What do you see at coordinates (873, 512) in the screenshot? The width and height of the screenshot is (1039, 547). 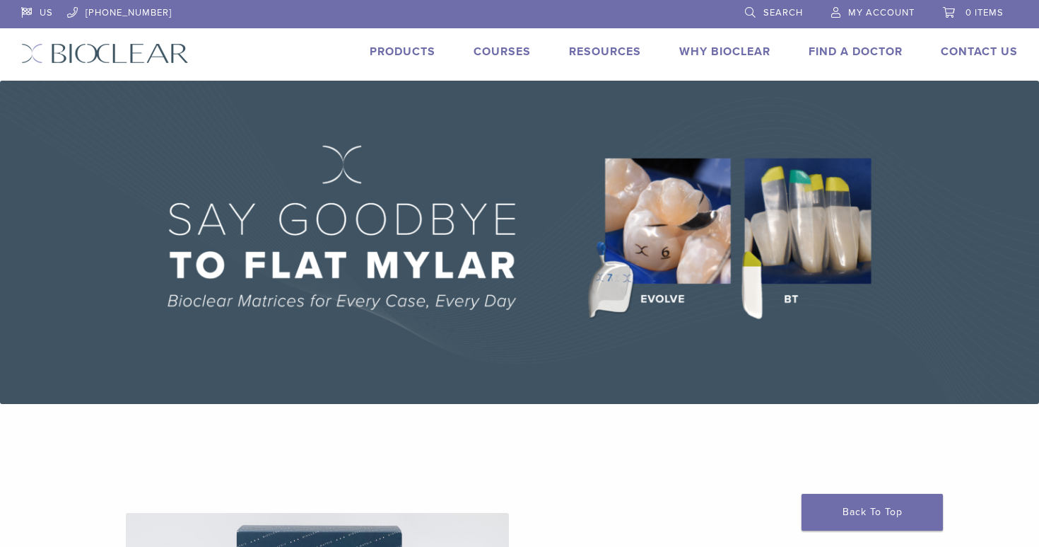 I see `a: Back To Top` at bounding box center [873, 512].